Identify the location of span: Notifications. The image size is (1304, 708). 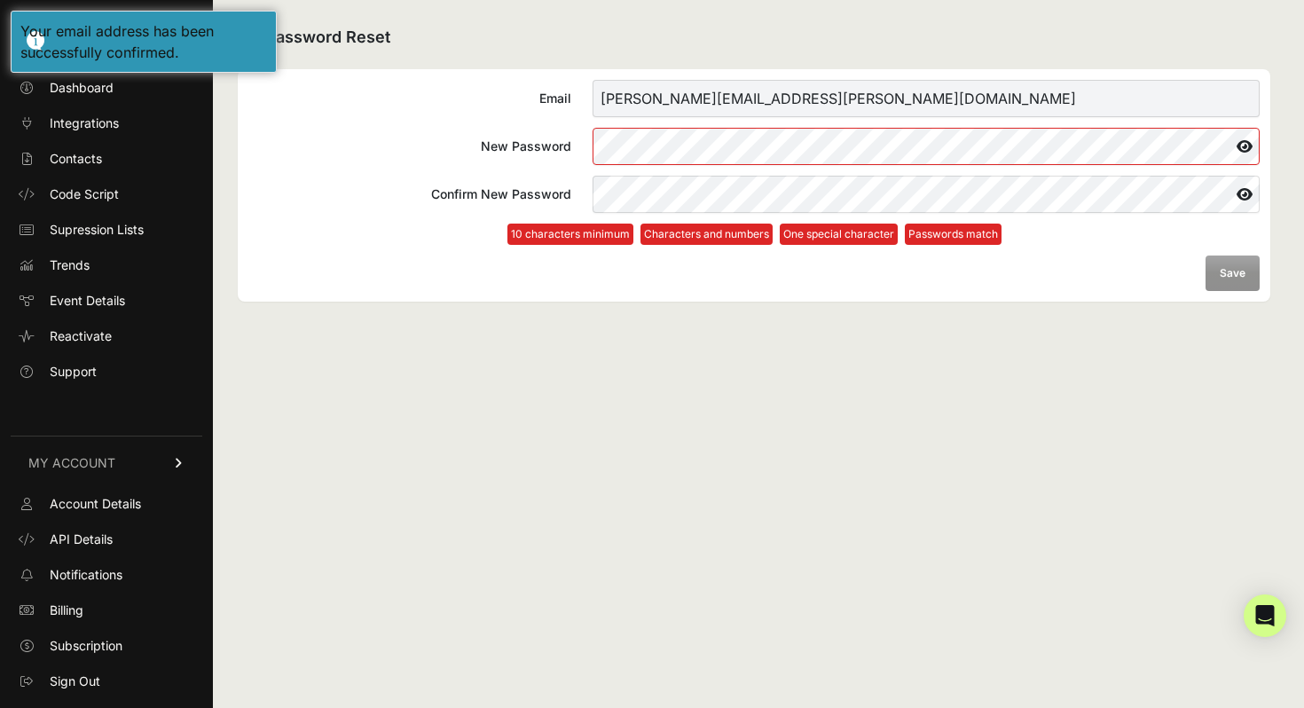
(86, 575).